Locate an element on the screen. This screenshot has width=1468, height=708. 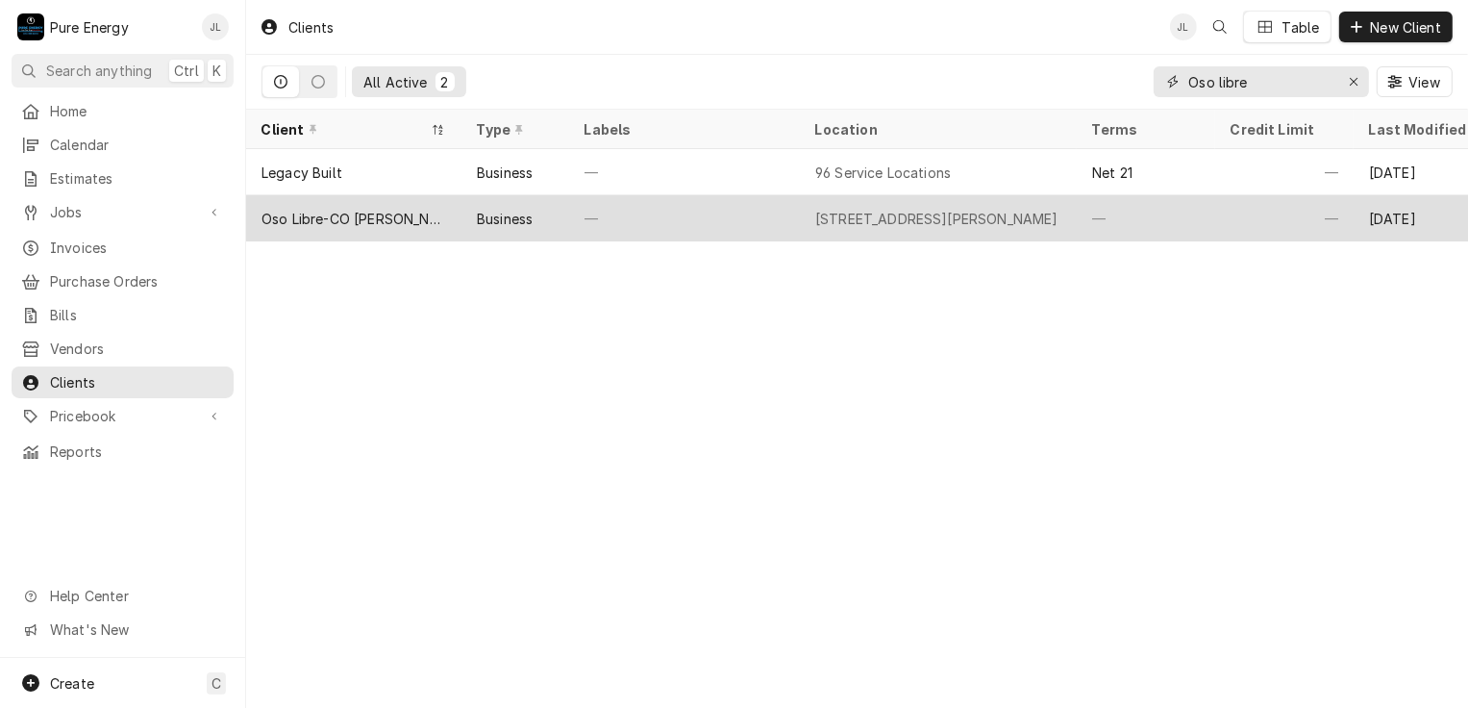
div: Net 21 is located at coordinates (1112, 172).